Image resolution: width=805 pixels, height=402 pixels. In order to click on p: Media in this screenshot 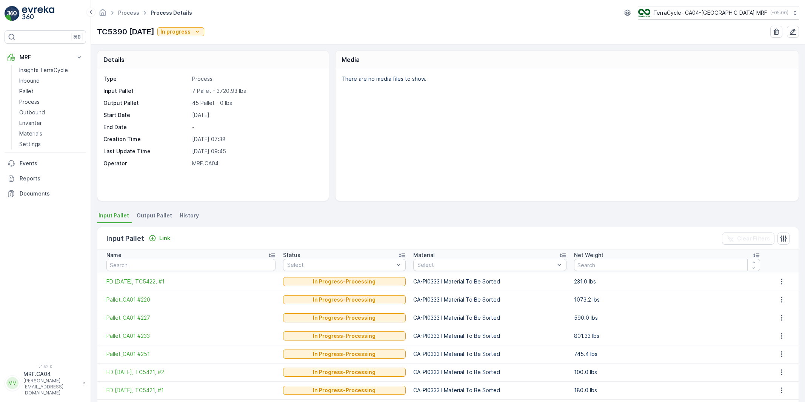, I will do `click(351, 60)`.